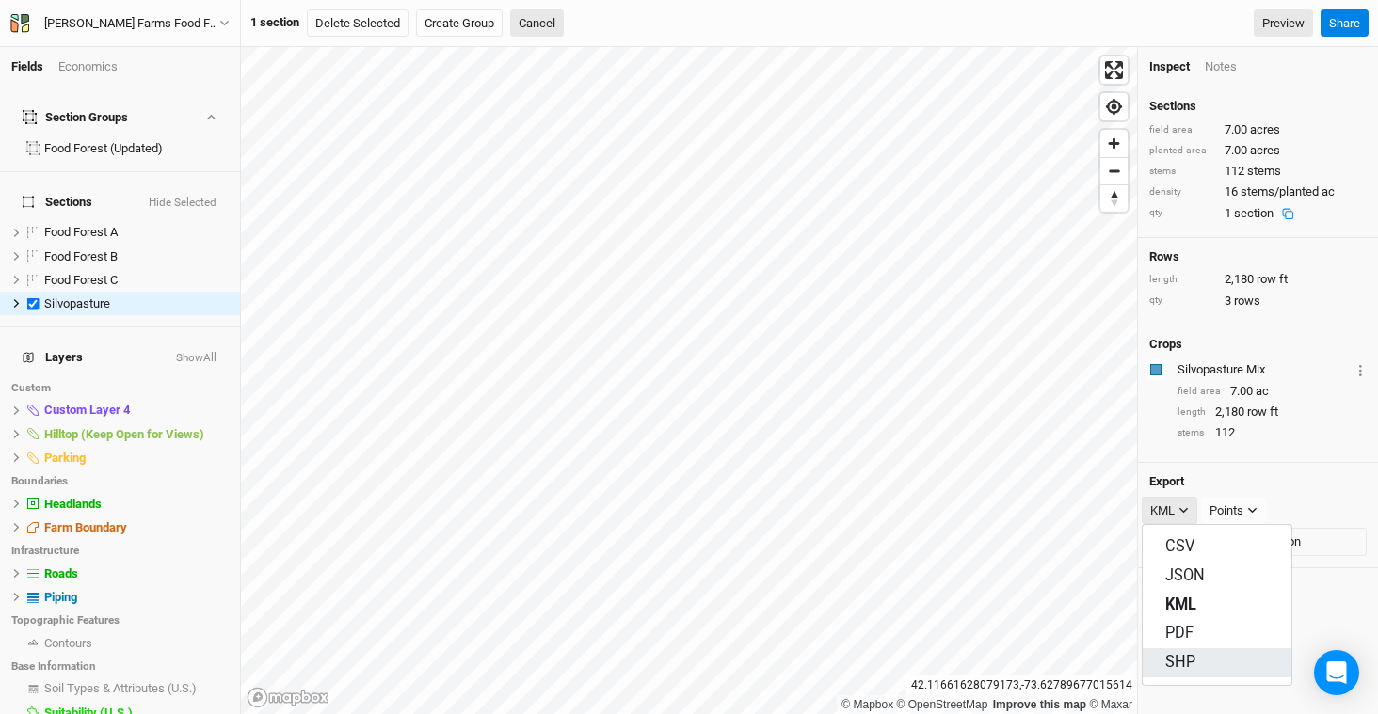 This screenshot has width=1378, height=714. I want to click on a: Maxar, so click(1111, 705).